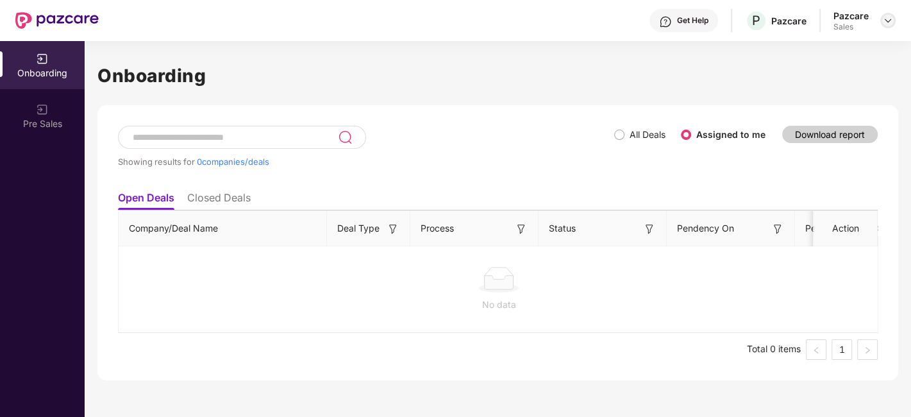  I want to click on li: Previous Page, so click(816, 349).